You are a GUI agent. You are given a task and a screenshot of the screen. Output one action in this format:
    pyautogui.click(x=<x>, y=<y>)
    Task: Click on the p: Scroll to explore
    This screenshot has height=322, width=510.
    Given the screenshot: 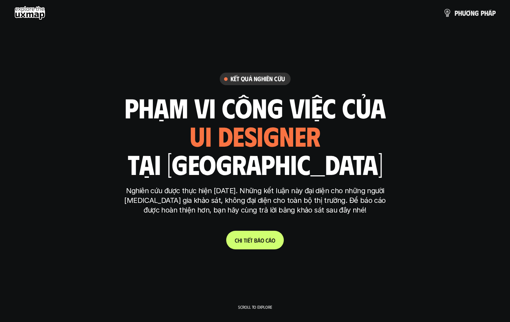 What is the action you would take?
    pyautogui.click(x=255, y=307)
    